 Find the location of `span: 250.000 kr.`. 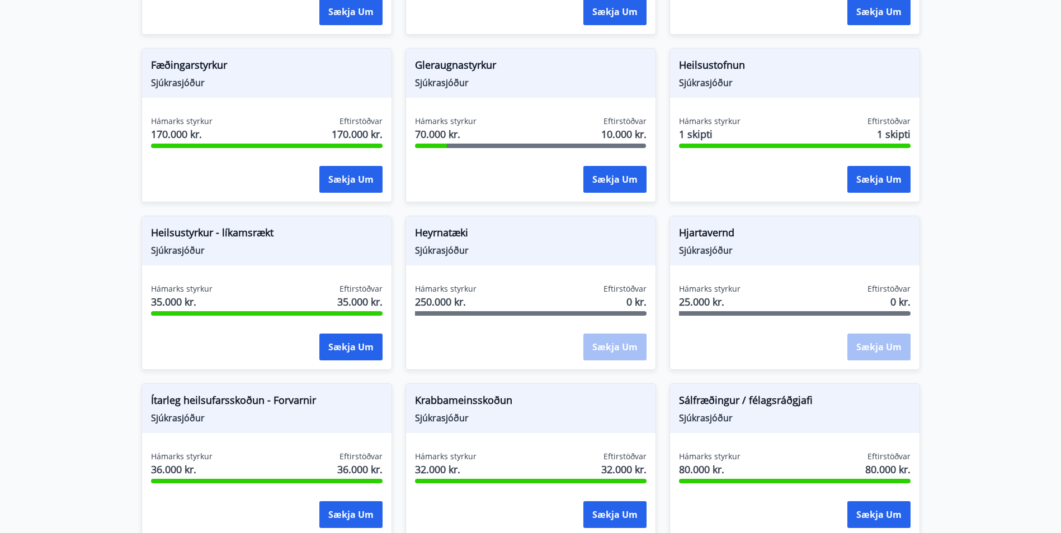

span: 250.000 kr. is located at coordinates (446, 302).